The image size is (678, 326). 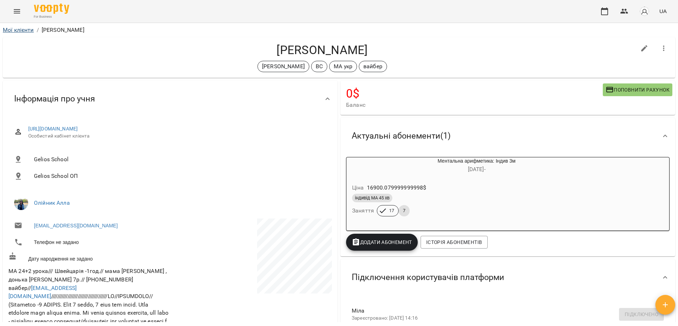 I want to click on div: Актуальні абонементи(1), so click(x=508, y=136).